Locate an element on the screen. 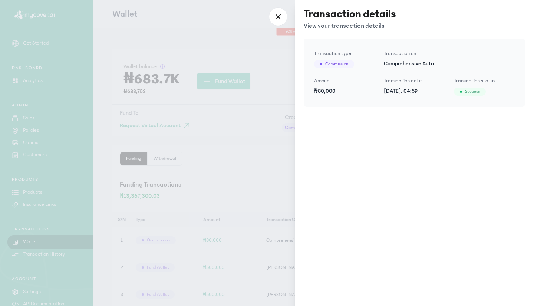 The height and width of the screenshot is (306, 534). p: Transaction date is located at coordinates (414, 81).